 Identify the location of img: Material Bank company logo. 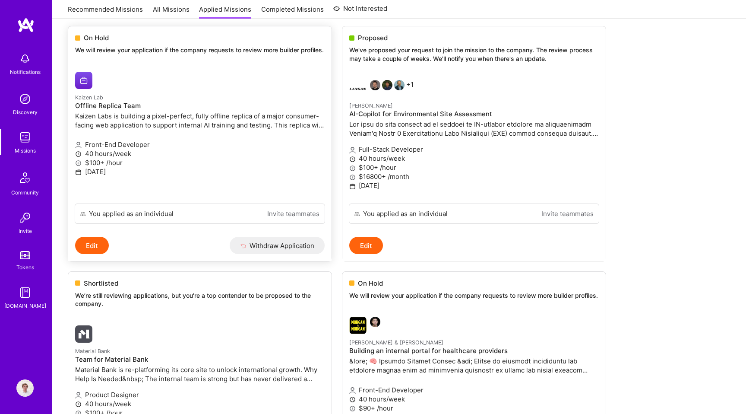
(84, 334).